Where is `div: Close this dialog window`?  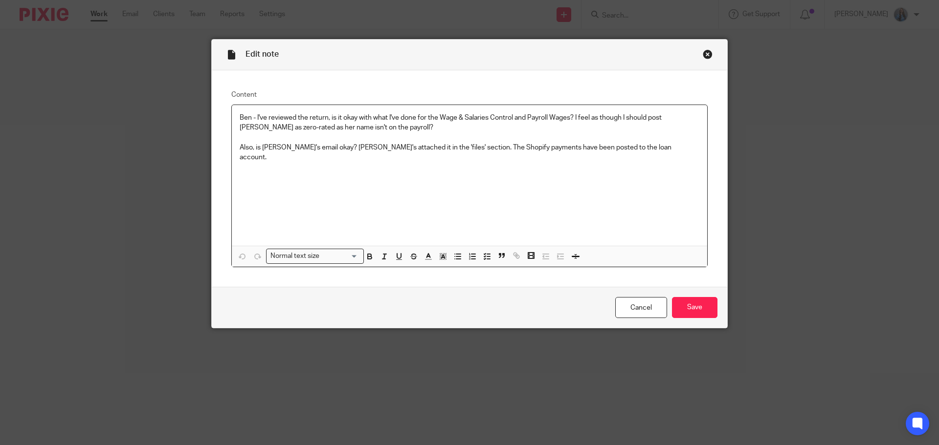 div: Close this dialog window is located at coordinates (707, 54).